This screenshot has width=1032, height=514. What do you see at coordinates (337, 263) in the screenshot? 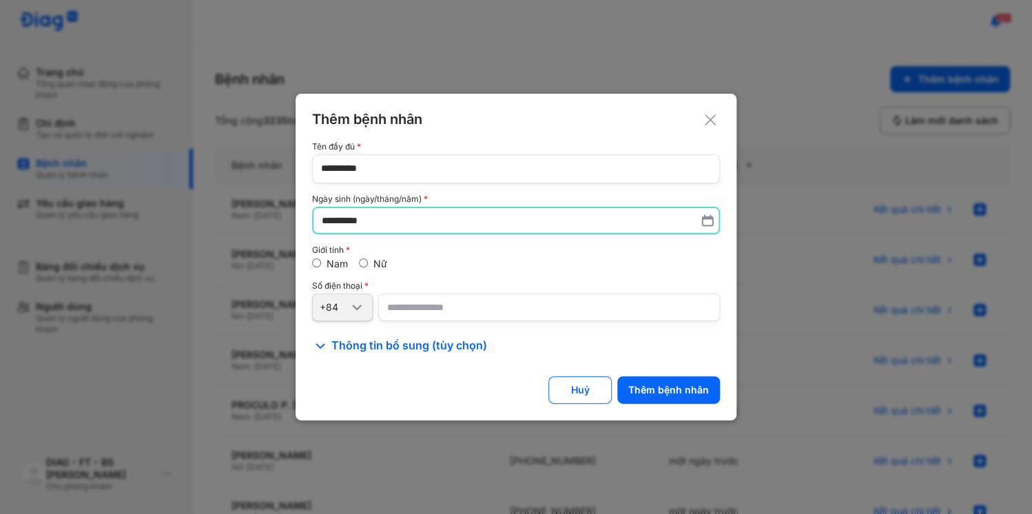
I see `label: Nam` at bounding box center [337, 263].